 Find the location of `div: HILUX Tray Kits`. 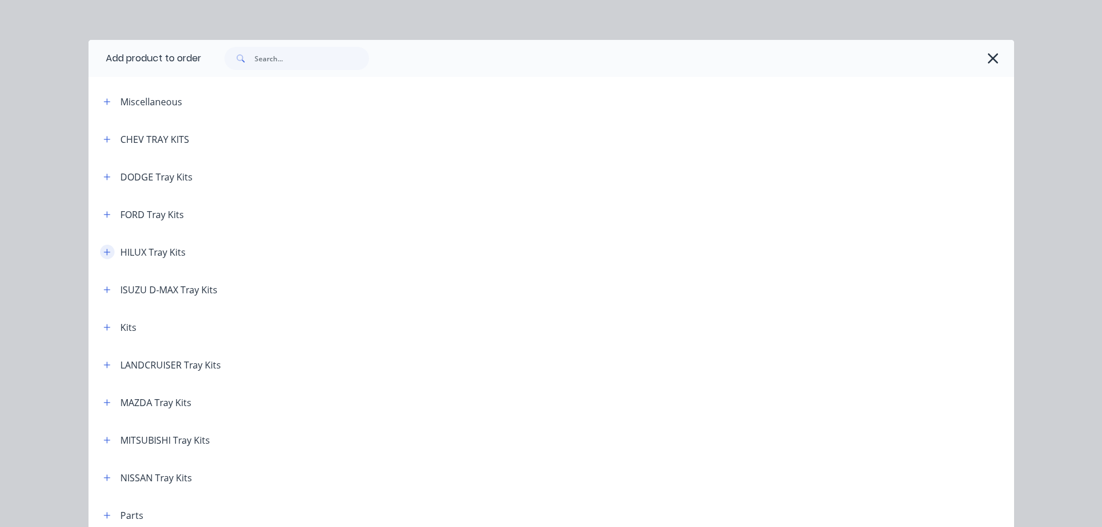

div: HILUX Tray Kits is located at coordinates (153, 252).